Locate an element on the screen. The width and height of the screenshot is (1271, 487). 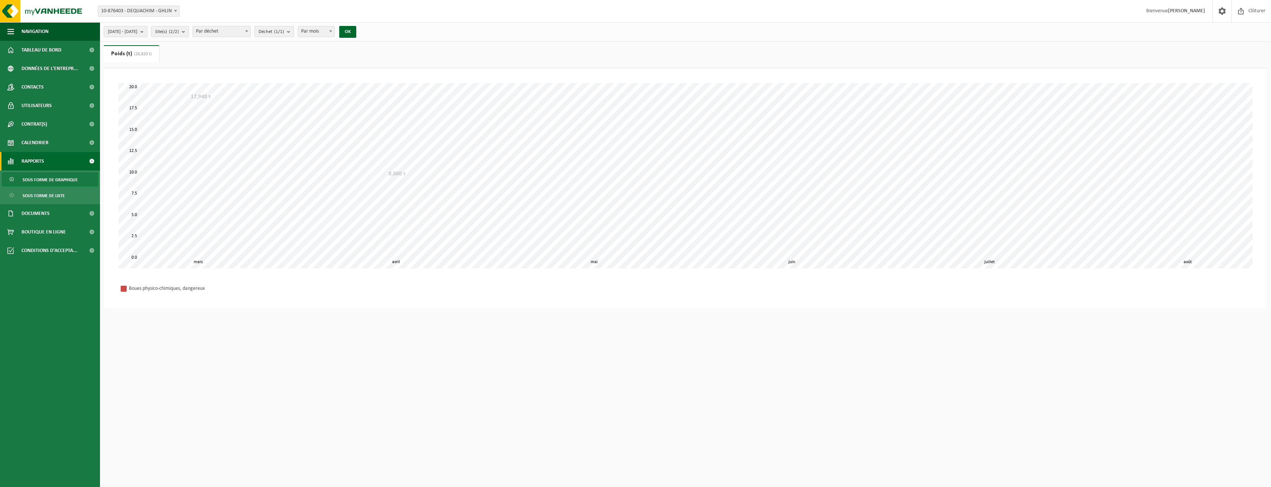
a: Sous forme de liste is located at coordinates (50, 195).